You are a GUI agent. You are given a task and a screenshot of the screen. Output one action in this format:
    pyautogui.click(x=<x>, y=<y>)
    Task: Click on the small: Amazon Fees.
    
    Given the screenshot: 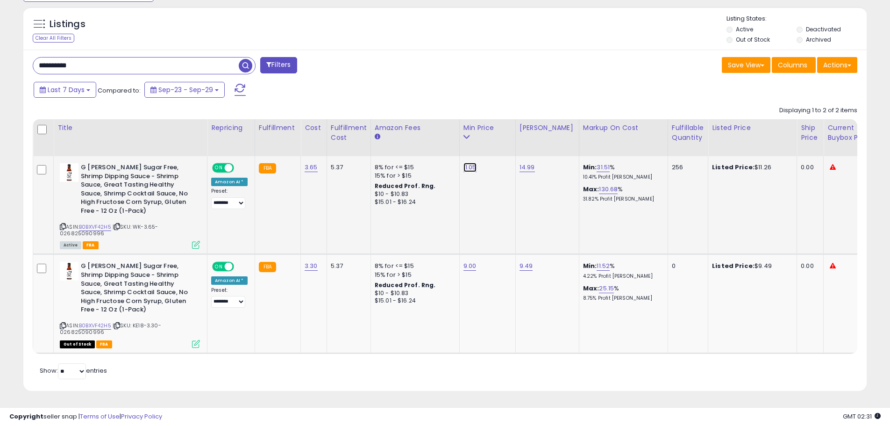 What is the action you would take?
    pyautogui.click(x=378, y=137)
    